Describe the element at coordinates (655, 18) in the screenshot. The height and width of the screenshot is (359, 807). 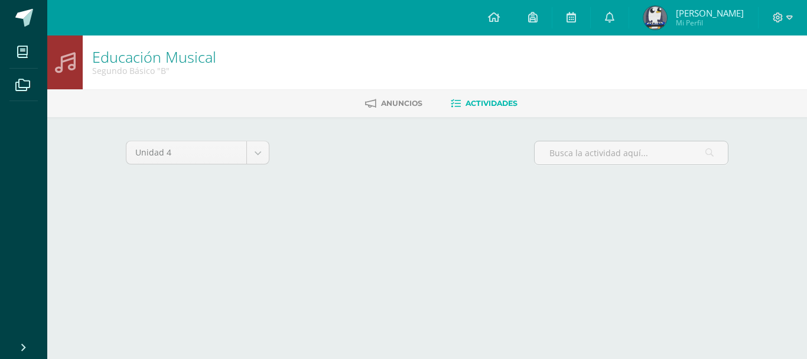
I see `img: 4f25c287ea62b23c3801fb3e955ce773.png` at that location.